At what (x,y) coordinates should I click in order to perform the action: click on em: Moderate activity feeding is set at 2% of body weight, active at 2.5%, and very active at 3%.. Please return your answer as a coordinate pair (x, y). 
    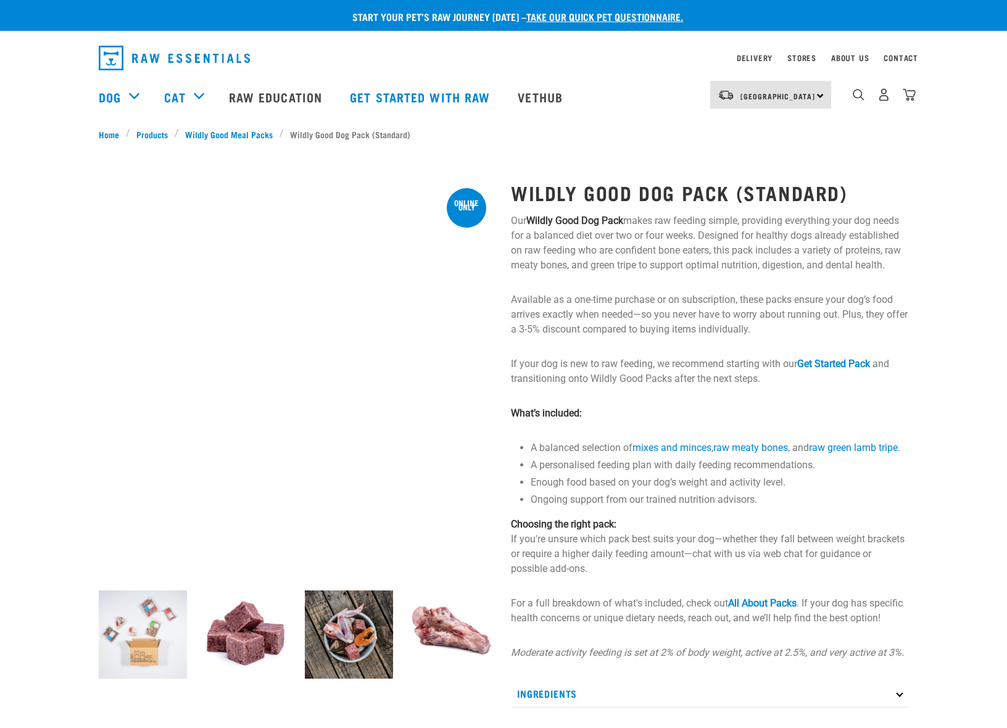
    Looking at the image, I should click on (707, 652).